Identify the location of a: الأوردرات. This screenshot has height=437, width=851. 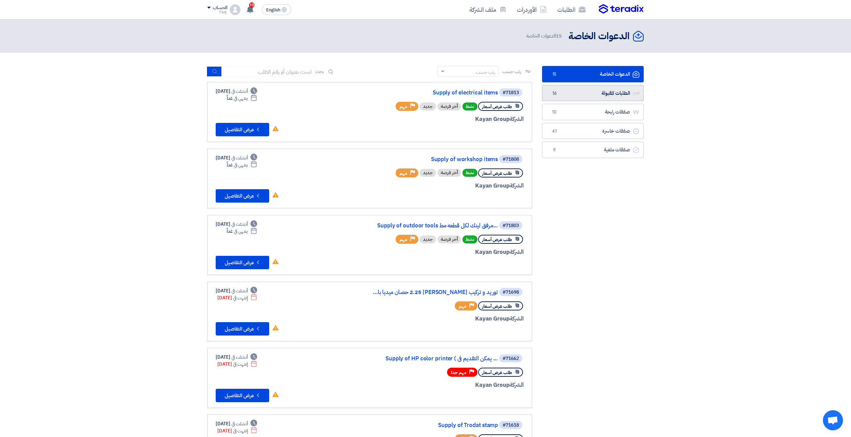
(532, 9).